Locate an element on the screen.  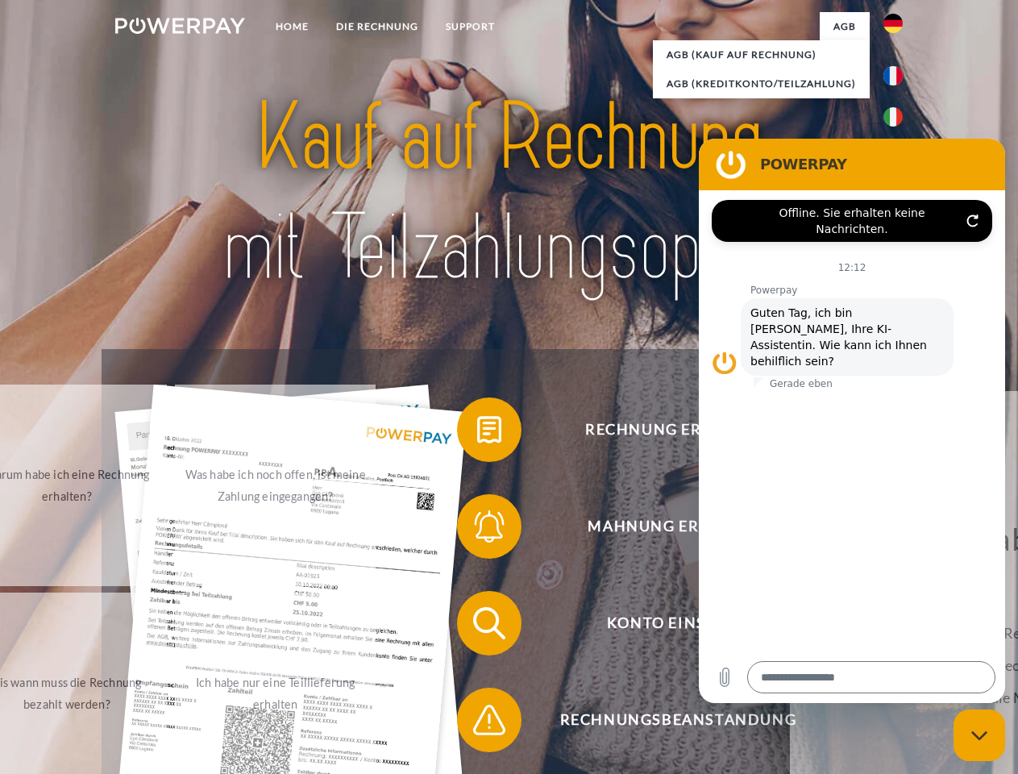
a: SUPPORT is located at coordinates (470, 27).